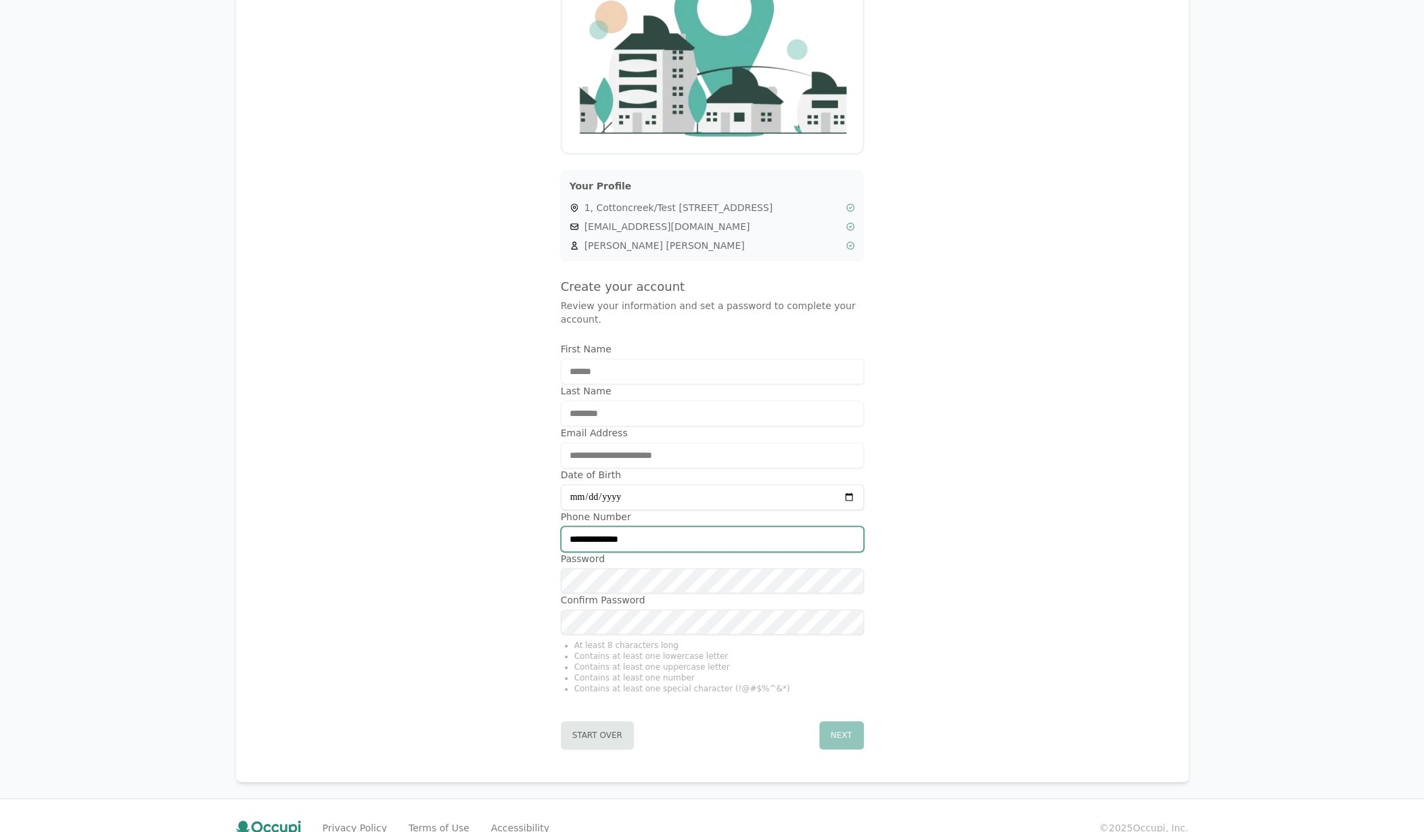 Image resolution: width=1424 pixels, height=832 pixels. Describe the element at coordinates (713, 433) in the screenshot. I see `label: Email Address` at that location.